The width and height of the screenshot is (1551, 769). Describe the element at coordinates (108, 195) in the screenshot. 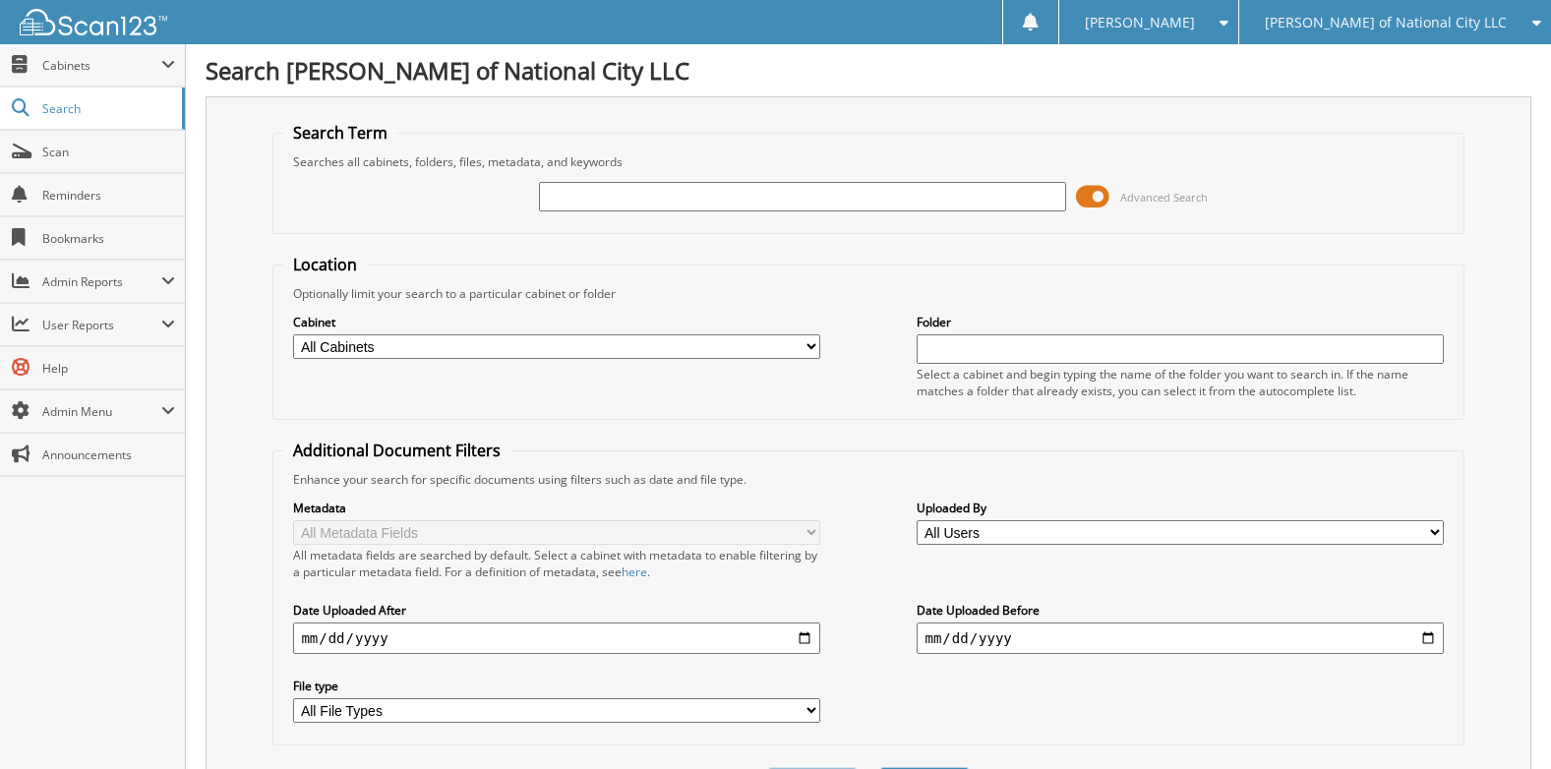

I see `span: Reminders` at that location.